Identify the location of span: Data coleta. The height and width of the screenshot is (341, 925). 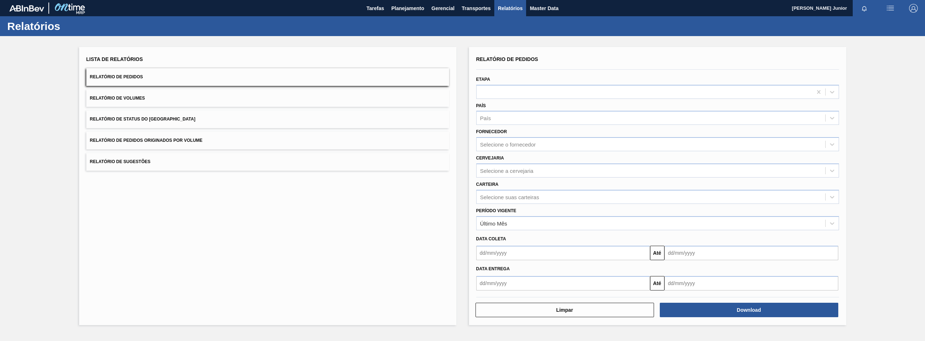
(491, 239).